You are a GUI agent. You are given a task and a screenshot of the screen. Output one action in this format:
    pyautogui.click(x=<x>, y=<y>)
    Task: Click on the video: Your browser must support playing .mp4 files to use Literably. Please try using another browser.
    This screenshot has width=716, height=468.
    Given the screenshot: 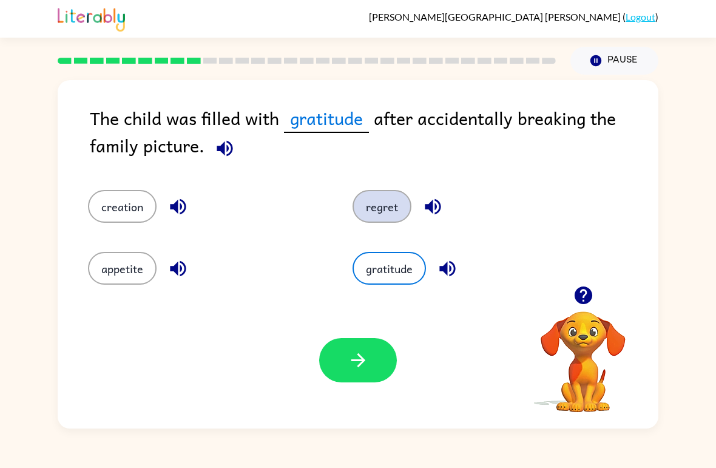 What is the action you would take?
    pyautogui.click(x=583, y=353)
    